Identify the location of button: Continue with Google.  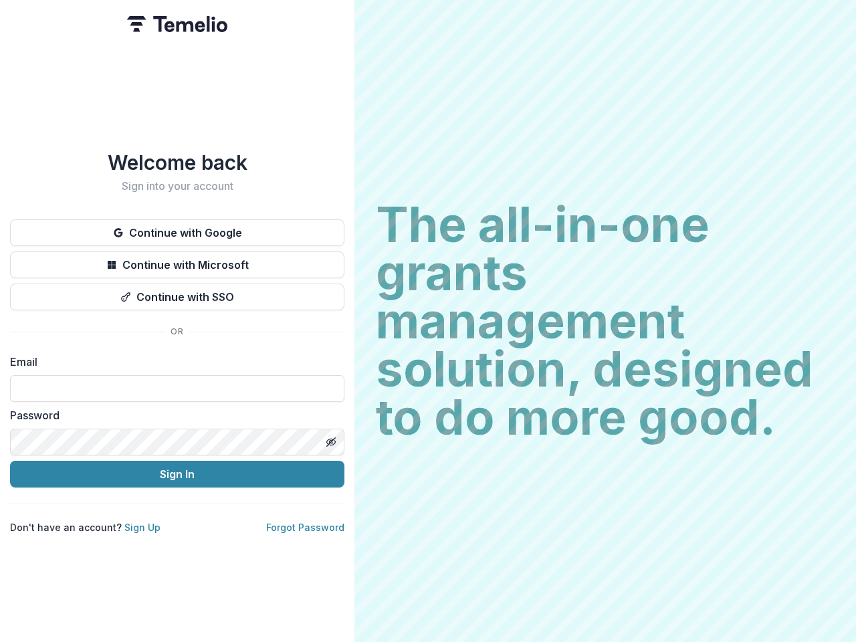
(177, 233).